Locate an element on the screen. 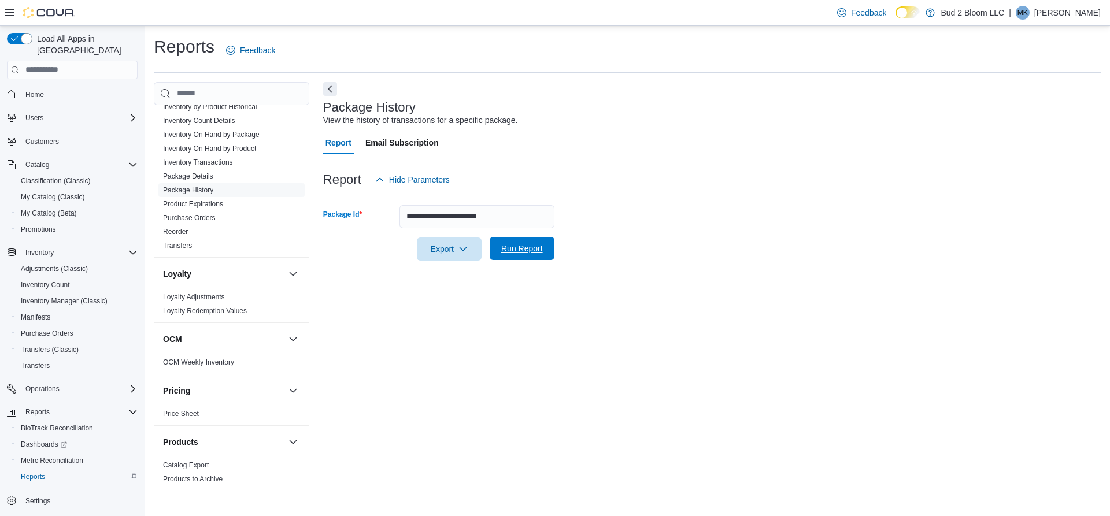 Image resolution: width=1110 pixels, height=516 pixels. a: Reorder is located at coordinates (175, 232).